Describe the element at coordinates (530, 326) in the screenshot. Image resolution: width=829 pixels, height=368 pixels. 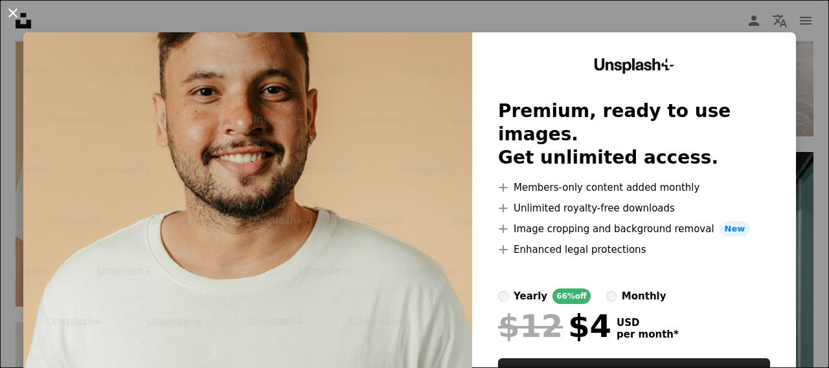
I see `span: $12` at that location.